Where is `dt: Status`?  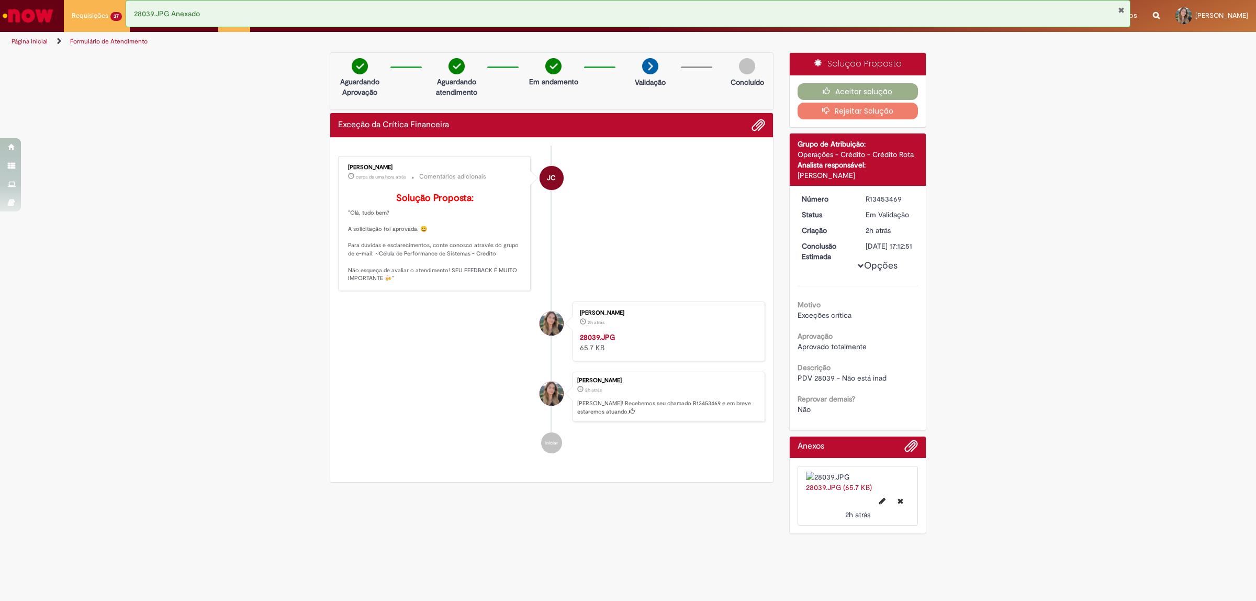 dt: Status is located at coordinates (826, 215).